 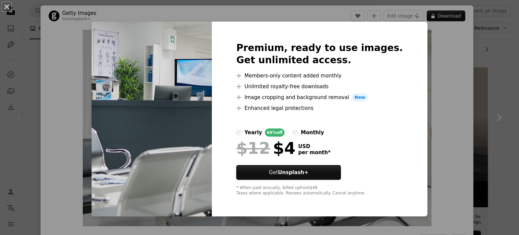 I want to click on div: monthly, so click(x=312, y=132).